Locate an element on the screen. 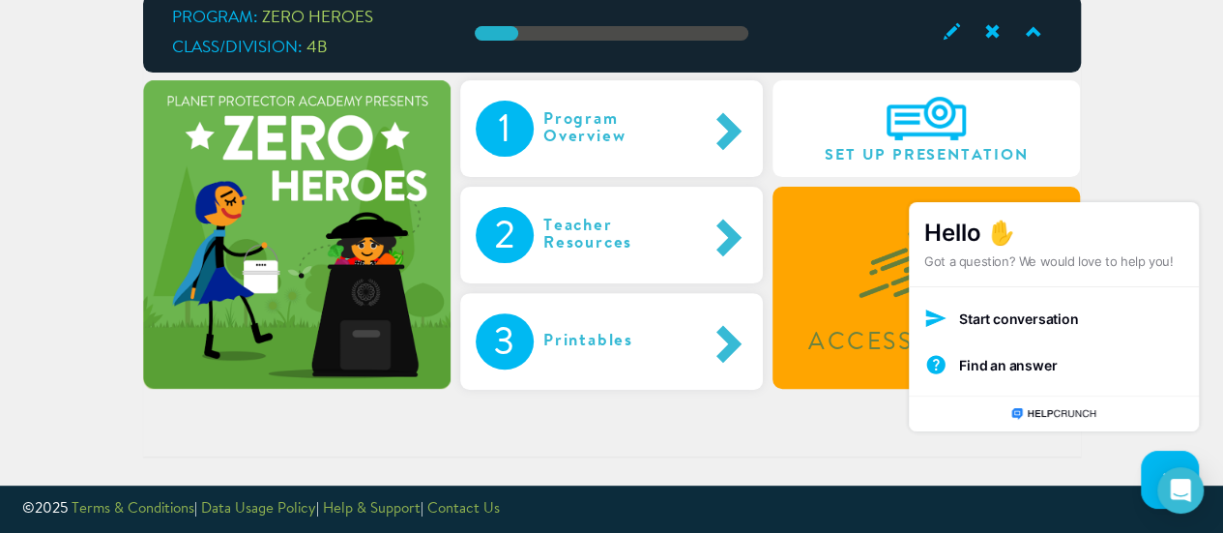  div: Printables is located at coordinates (608, 341).